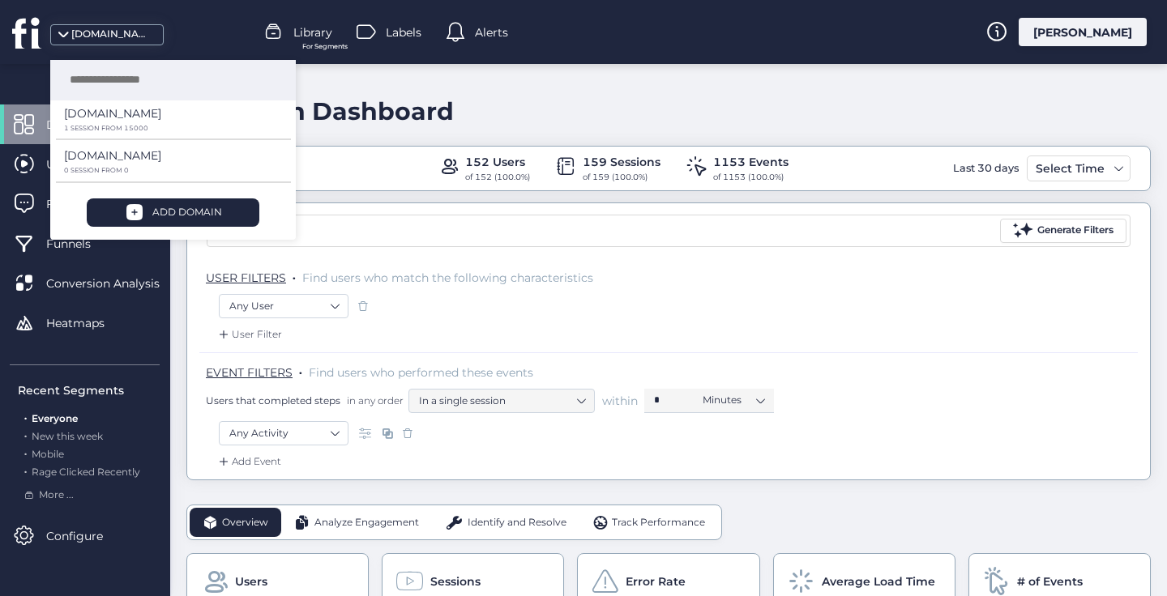  I want to click on div: Select Time, so click(1070, 169).